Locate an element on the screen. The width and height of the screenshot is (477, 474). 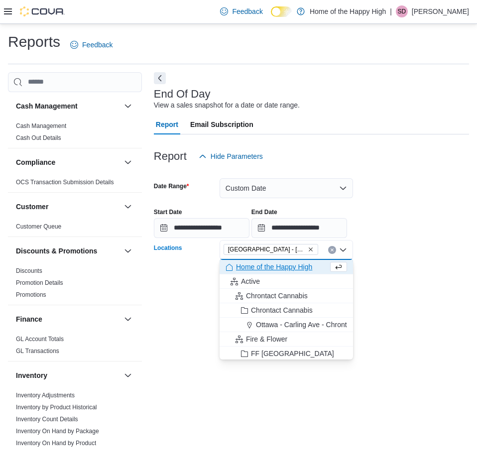
span: Promotions is located at coordinates (31, 295).